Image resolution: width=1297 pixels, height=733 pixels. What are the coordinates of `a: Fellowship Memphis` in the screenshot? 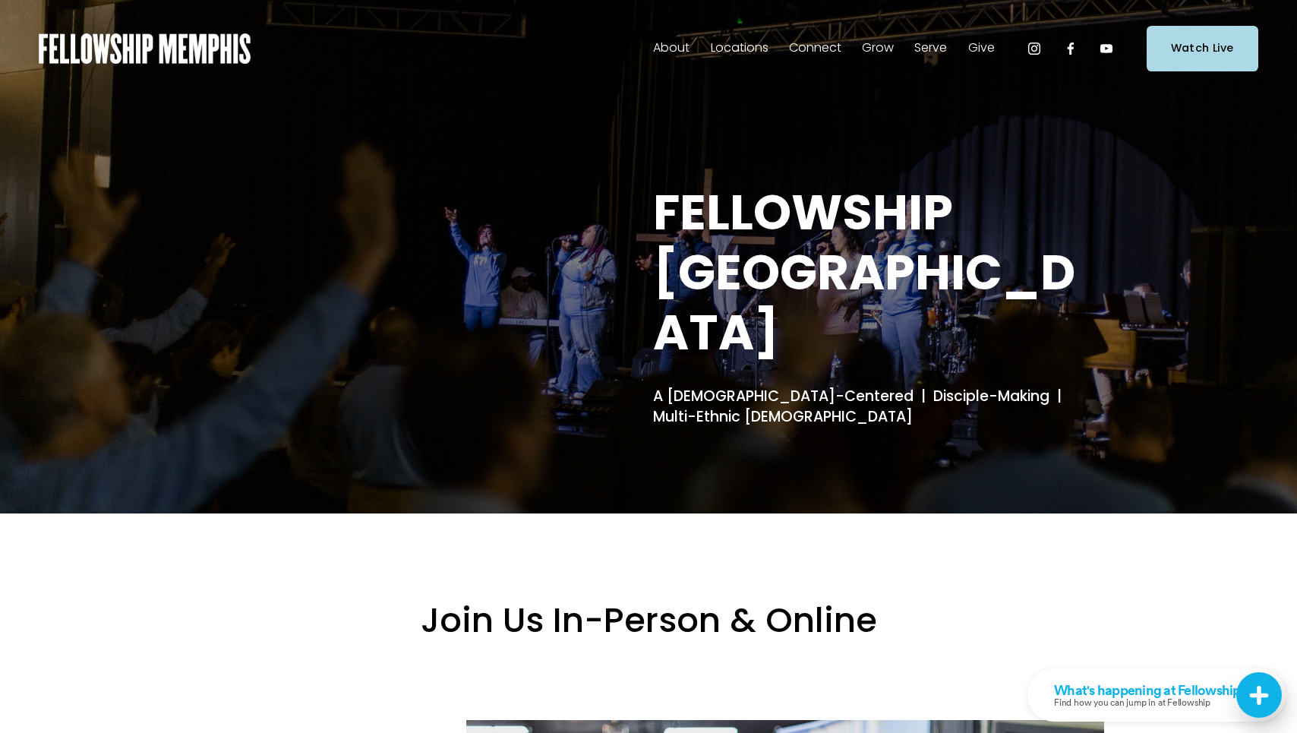 It's located at (144, 49).